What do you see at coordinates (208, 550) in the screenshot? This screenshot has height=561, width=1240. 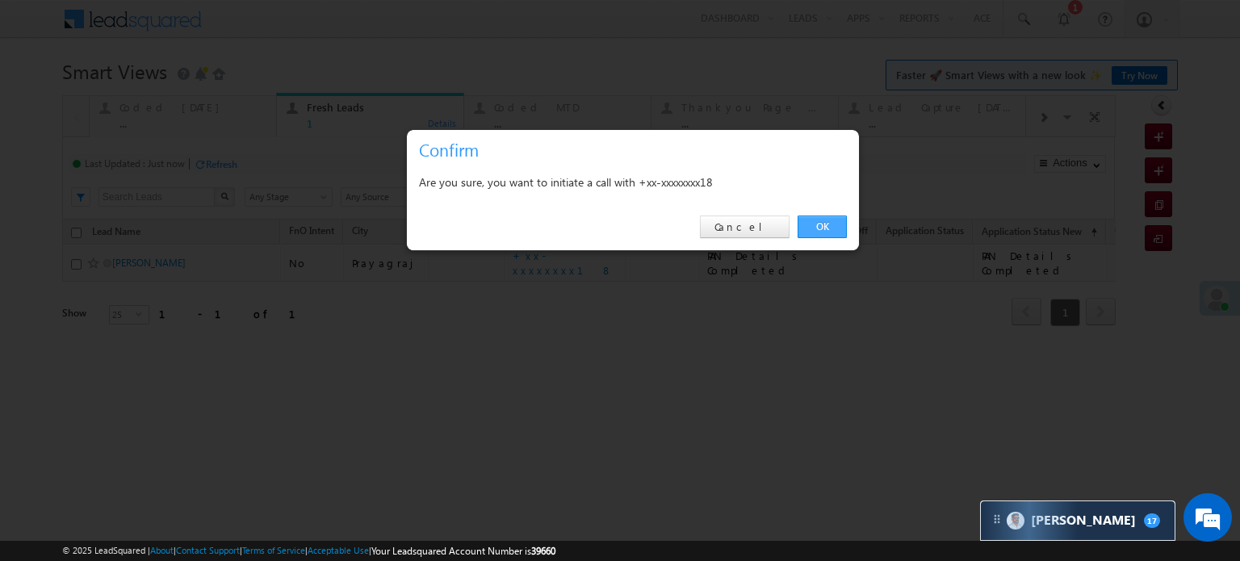 I see `a: Contact Support` at bounding box center [208, 550].